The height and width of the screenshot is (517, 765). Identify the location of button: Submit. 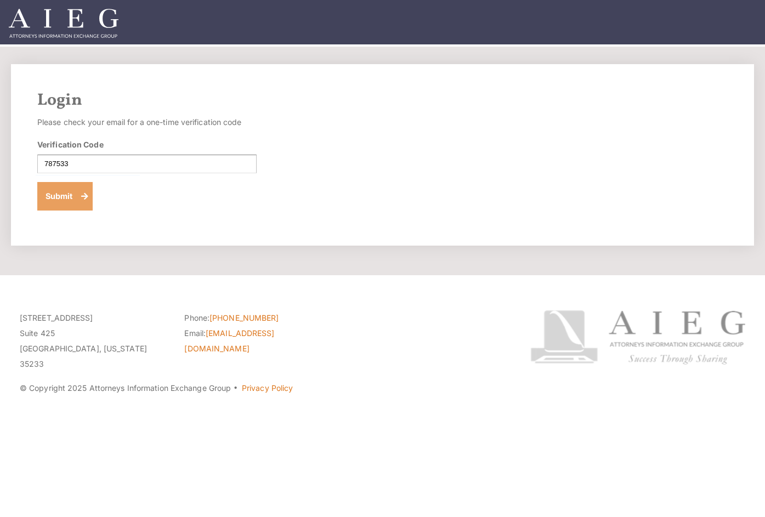
(65, 196).